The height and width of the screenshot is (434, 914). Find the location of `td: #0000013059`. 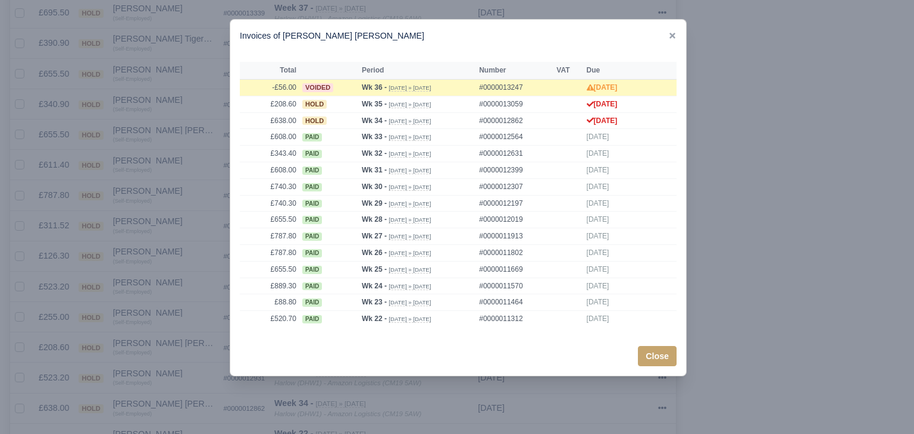

td: #0000013059 is located at coordinates (515, 104).